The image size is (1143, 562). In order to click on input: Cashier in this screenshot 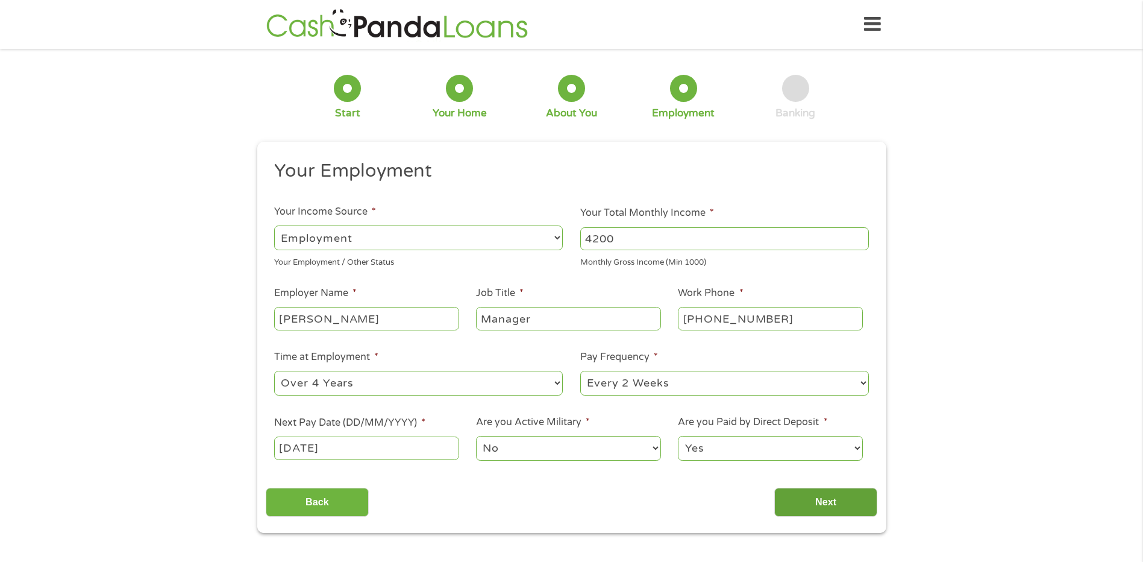, I will do `click(568, 318)`.